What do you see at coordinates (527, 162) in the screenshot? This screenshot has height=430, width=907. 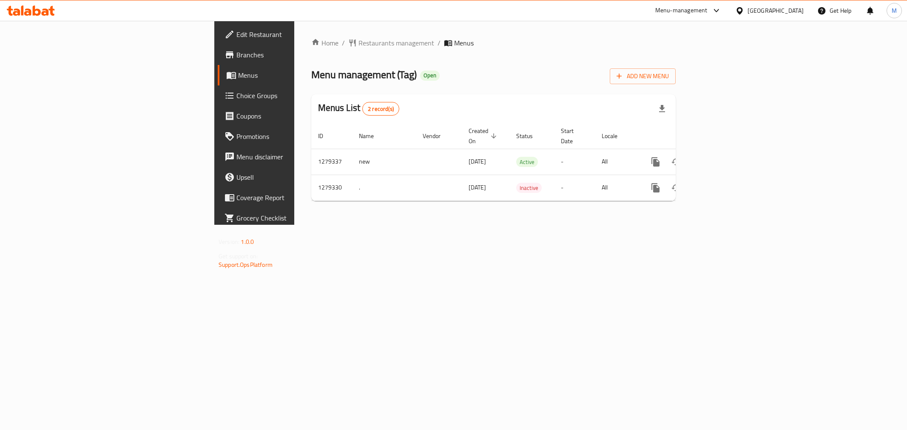 I see `div: Active` at bounding box center [527, 162].